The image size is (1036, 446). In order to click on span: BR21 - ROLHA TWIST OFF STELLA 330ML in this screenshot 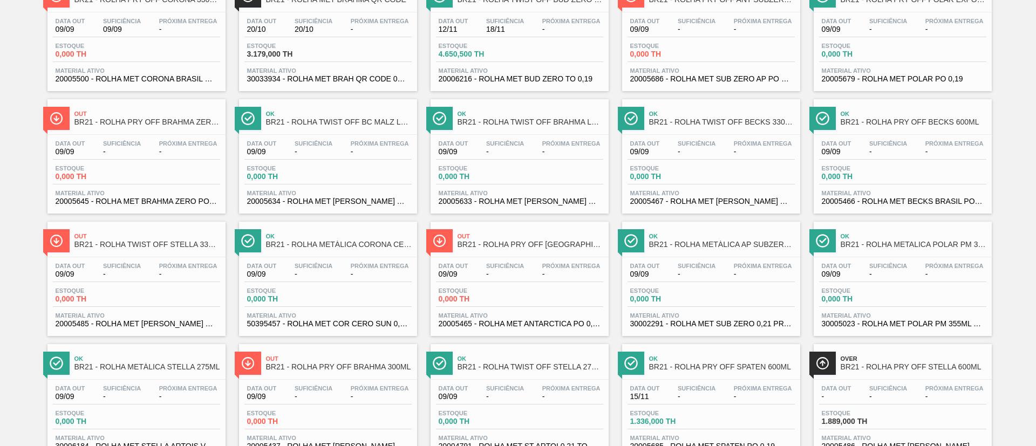, I will do `click(147, 245)`.